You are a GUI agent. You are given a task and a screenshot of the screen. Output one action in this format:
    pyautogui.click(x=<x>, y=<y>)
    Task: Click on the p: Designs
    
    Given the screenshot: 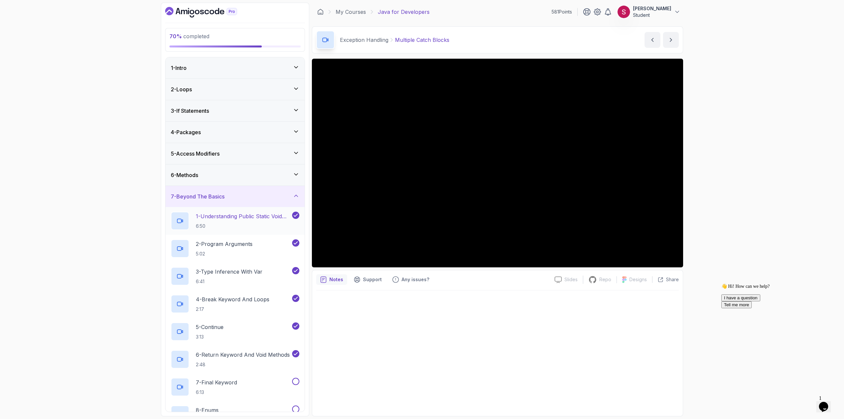 What is the action you would take?
    pyautogui.click(x=638, y=279)
    